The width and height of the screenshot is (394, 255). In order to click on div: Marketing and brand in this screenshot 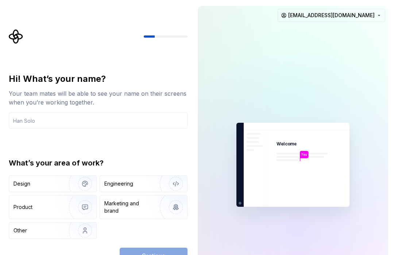, I will do `click(129, 207)`.